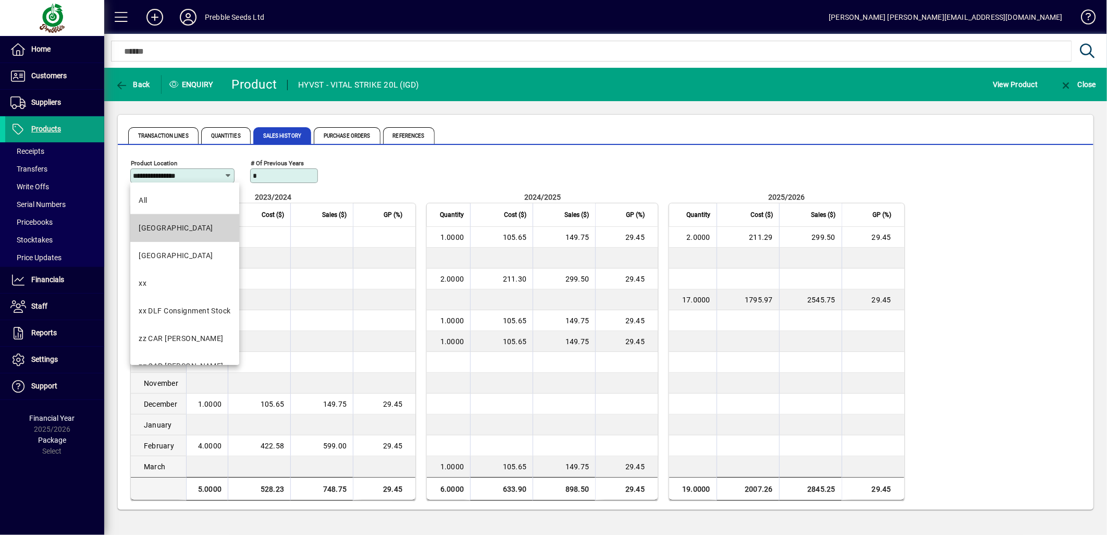 The width and height of the screenshot is (1107, 535). What do you see at coordinates (158, 425) in the screenshot?
I see `td: January` at bounding box center [158, 425].